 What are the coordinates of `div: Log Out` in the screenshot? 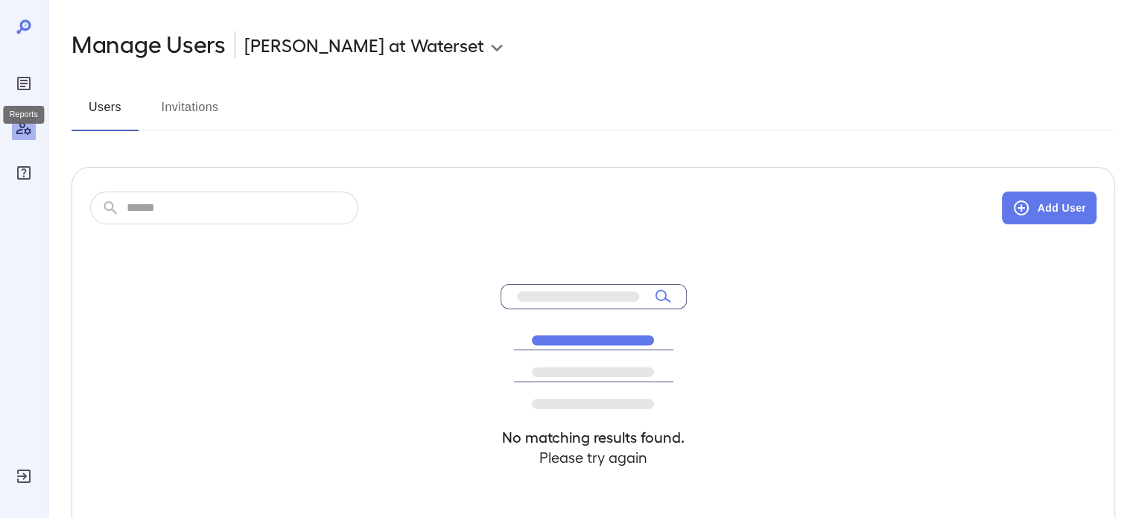 It's located at (24, 476).